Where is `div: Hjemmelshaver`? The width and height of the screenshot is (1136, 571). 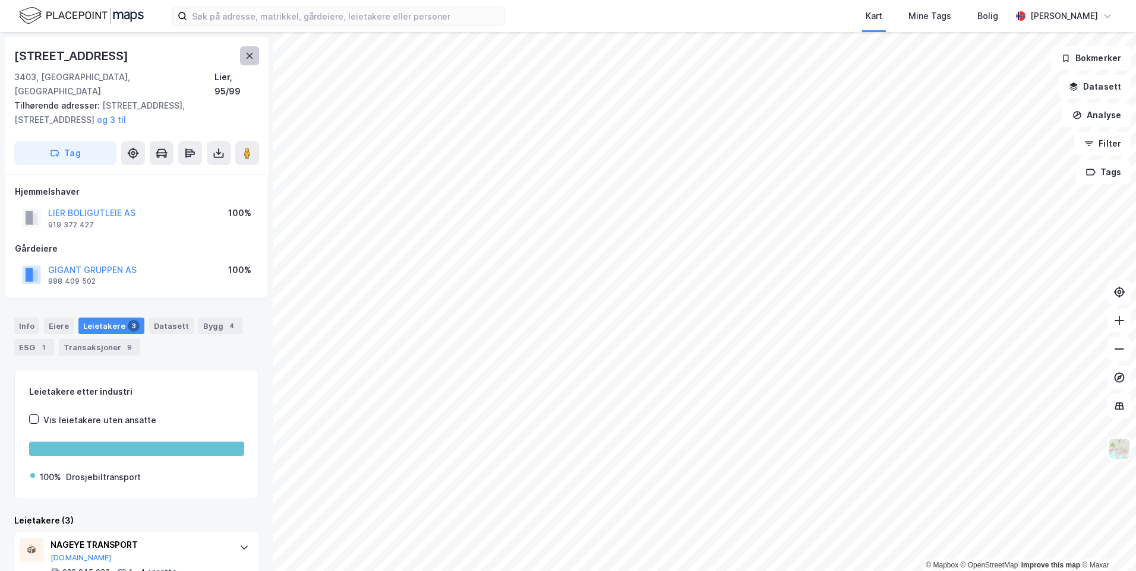
div: Hjemmelshaver is located at coordinates (137, 192).